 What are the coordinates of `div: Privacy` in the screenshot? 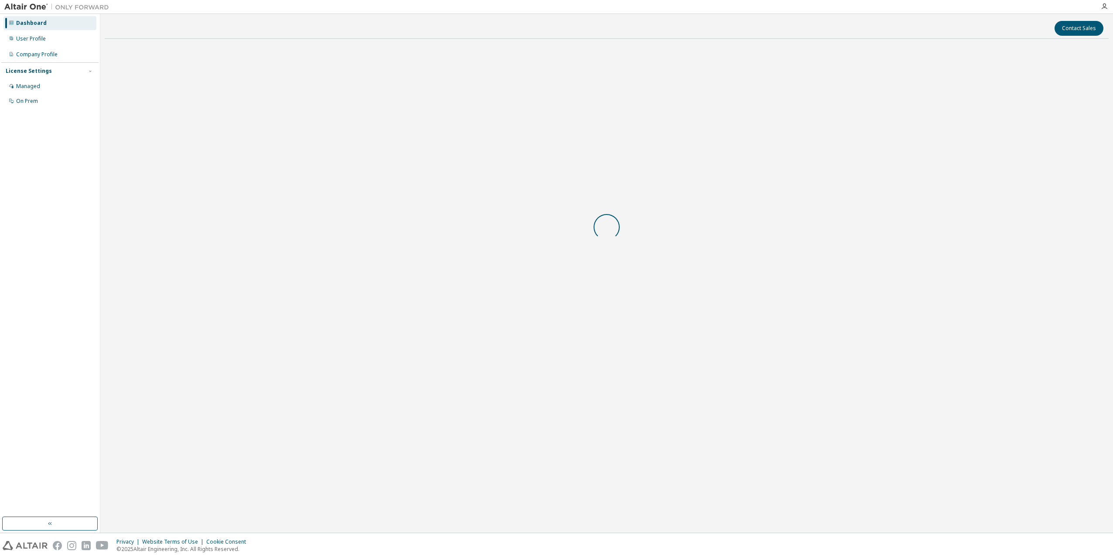 It's located at (129, 542).